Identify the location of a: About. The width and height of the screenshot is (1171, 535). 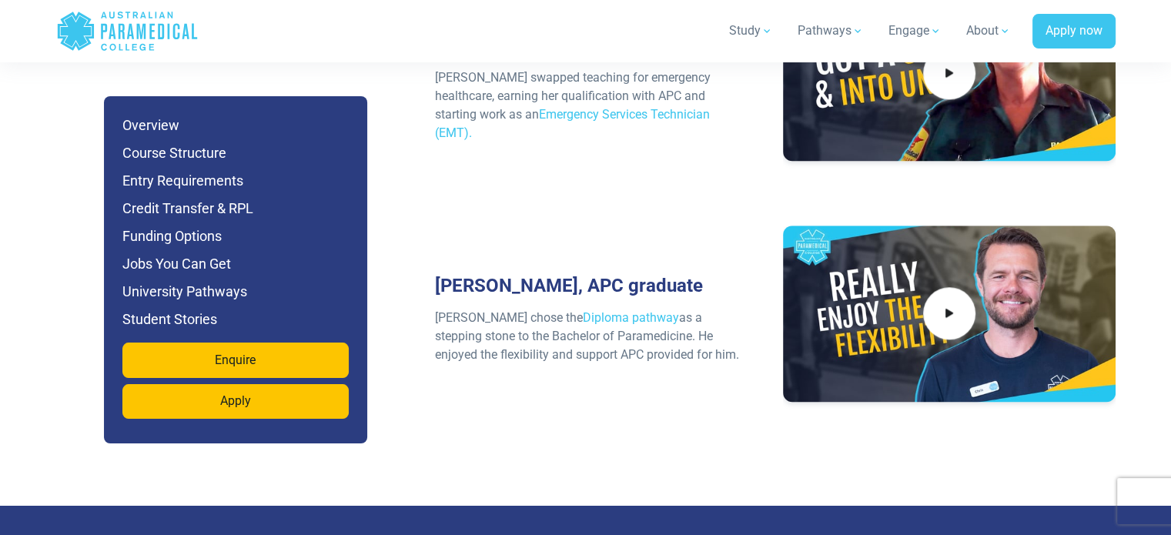
(989, 31).